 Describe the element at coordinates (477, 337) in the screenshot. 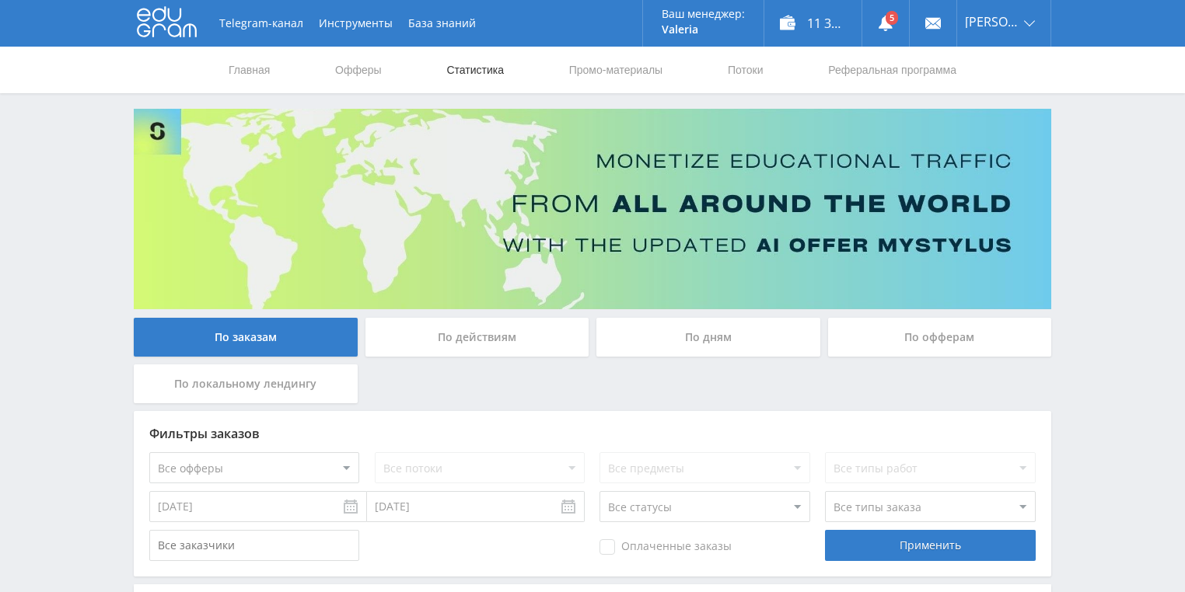

I see `div: По действиям` at that location.